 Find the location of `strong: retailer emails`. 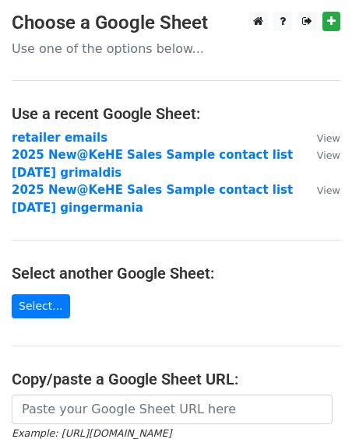

strong: retailer emails is located at coordinates (59, 138).